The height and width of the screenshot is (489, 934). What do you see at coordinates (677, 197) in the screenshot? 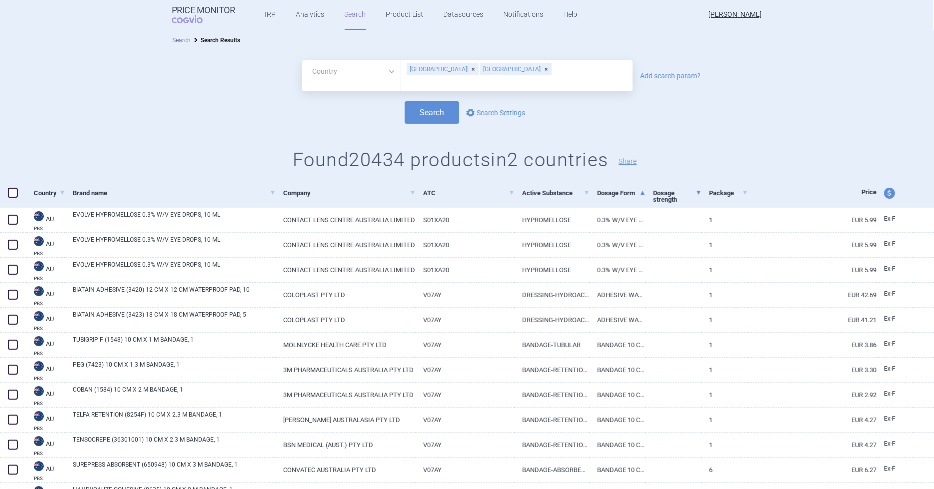
I see `a: Dosage strength` at bounding box center [677, 197].